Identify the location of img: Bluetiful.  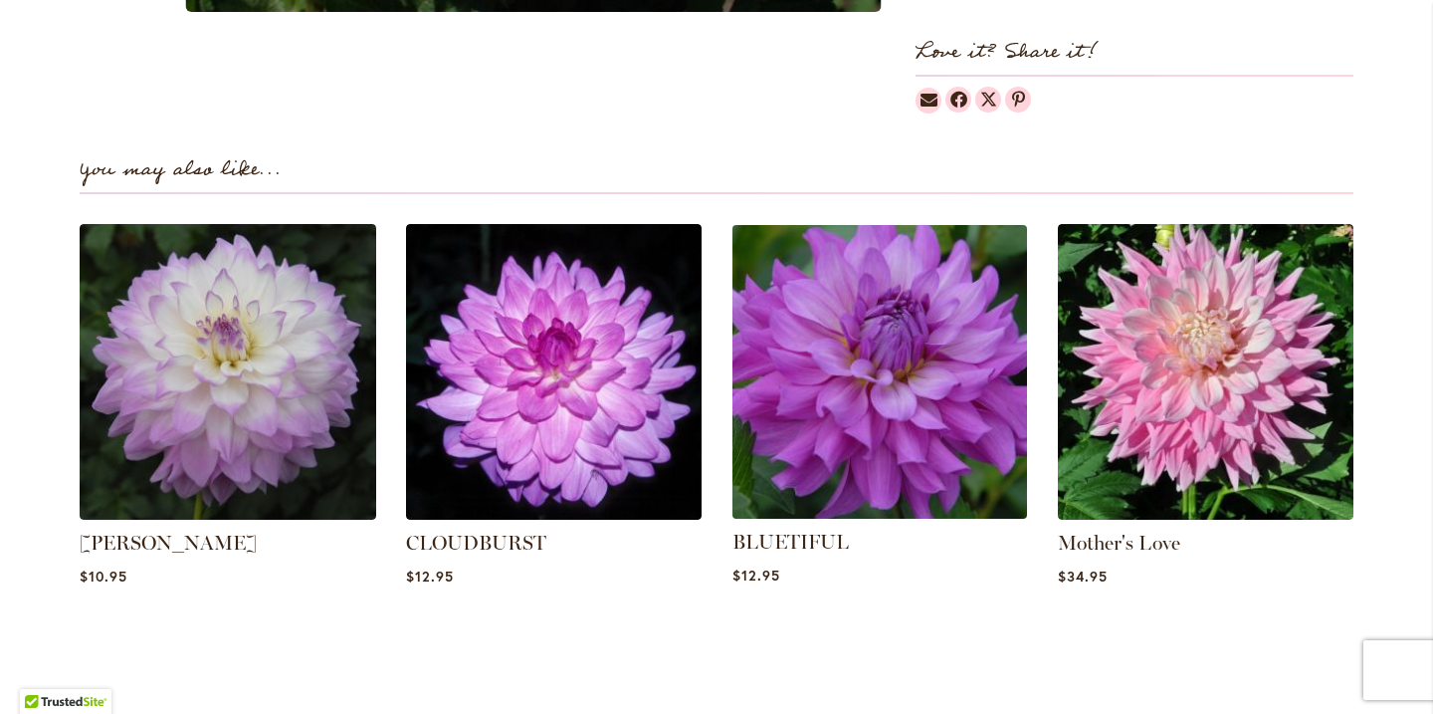
(880, 371).